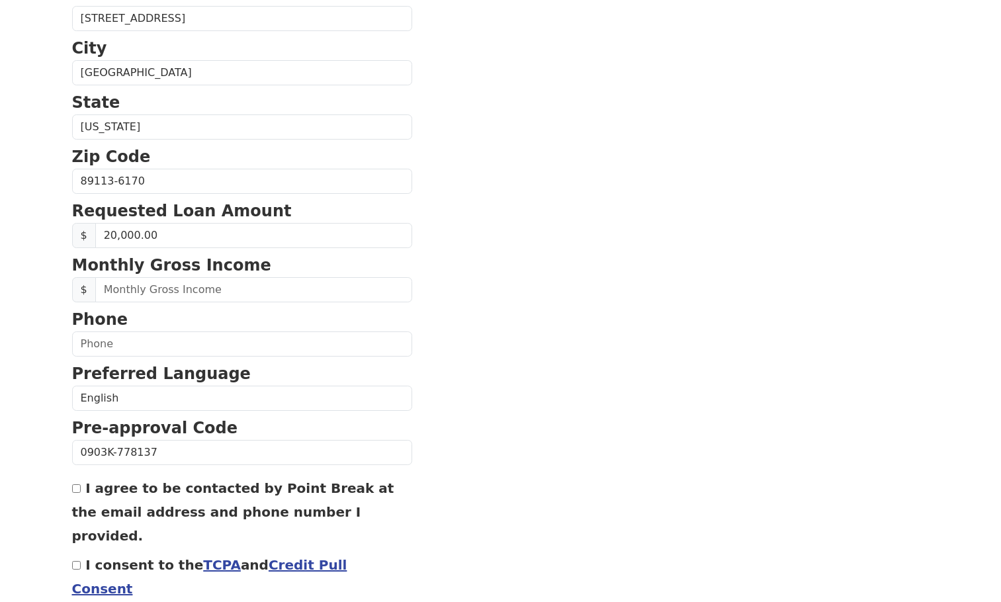 The height and width of the screenshot is (602, 1001). I want to click on input: Street Address, so click(242, 19).